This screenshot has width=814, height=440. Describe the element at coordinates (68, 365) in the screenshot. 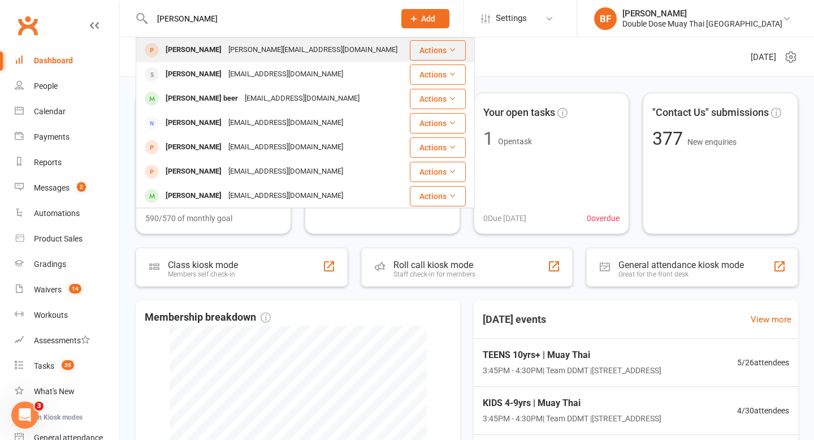

I see `span: 35` at that location.